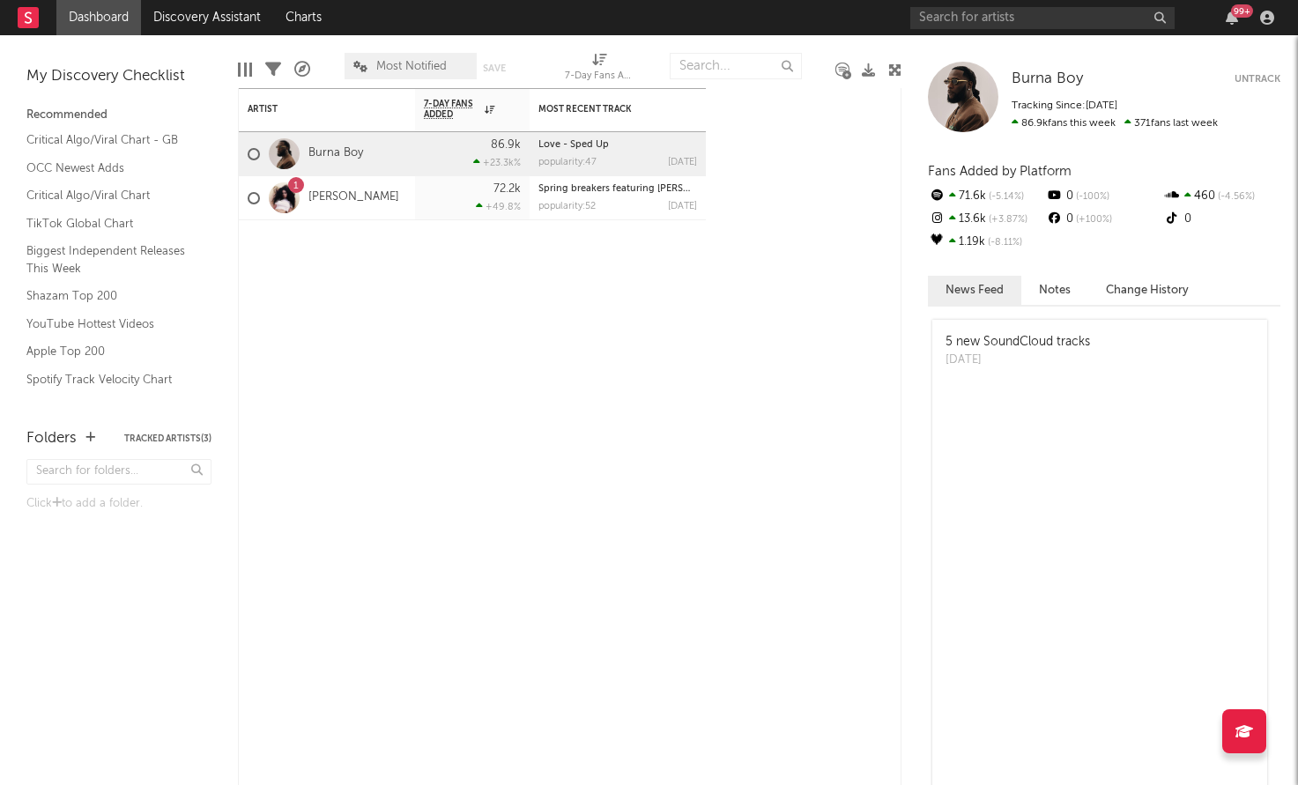  What do you see at coordinates (1063, 123) in the screenshot?
I see `span: 86.9k fans this week` at bounding box center [1063, 123].